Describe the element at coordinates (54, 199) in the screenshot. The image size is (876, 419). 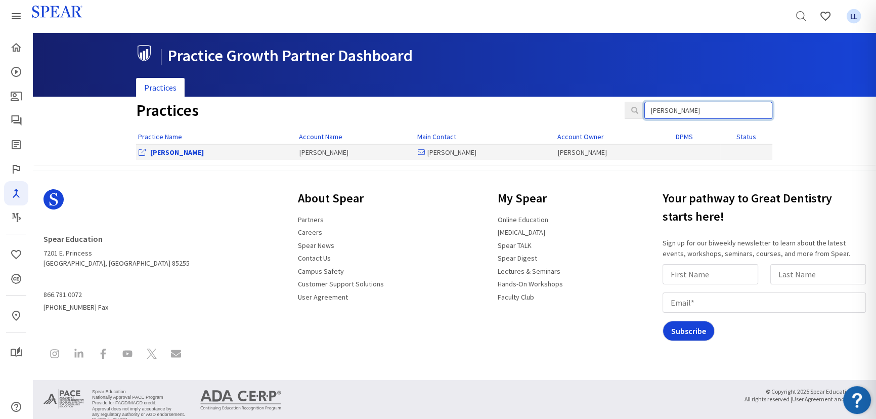
I see `svg: Spear Logo` at that location.